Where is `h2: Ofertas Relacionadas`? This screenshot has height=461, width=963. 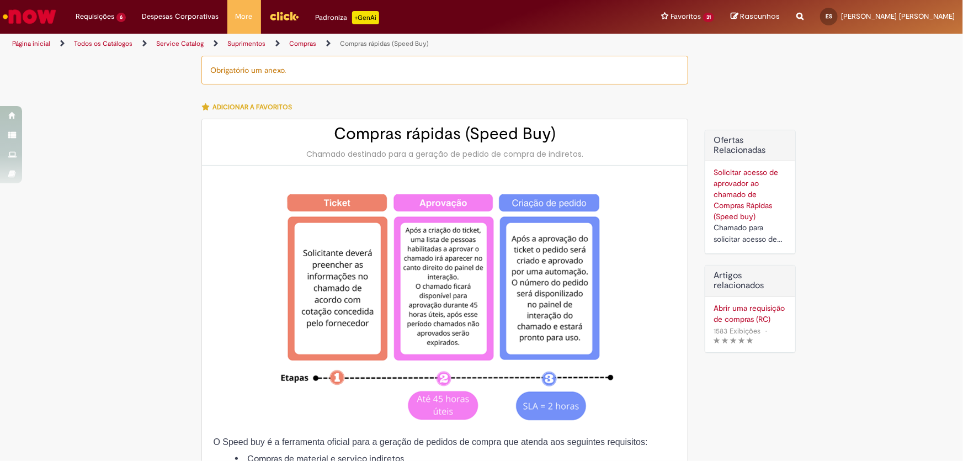
h2: Ofertas Relacionadas is located at coordinates (750, 145).